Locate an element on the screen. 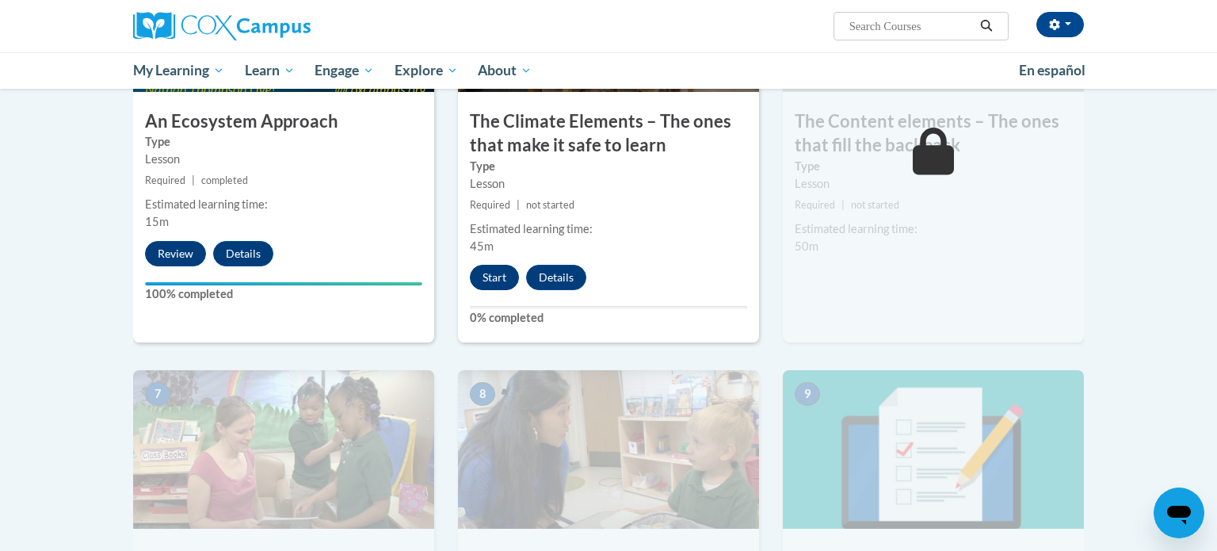 This screenshot has width=1217, height=551. span: My Learning is located at coordinates (178, 71).